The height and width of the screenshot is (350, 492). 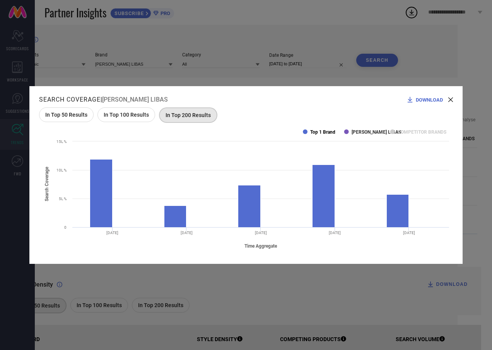 What do you see at coordinates (188, 115) in the screenshot?
I see `span: In Top 200 Results` at bounding box center [188, 115].